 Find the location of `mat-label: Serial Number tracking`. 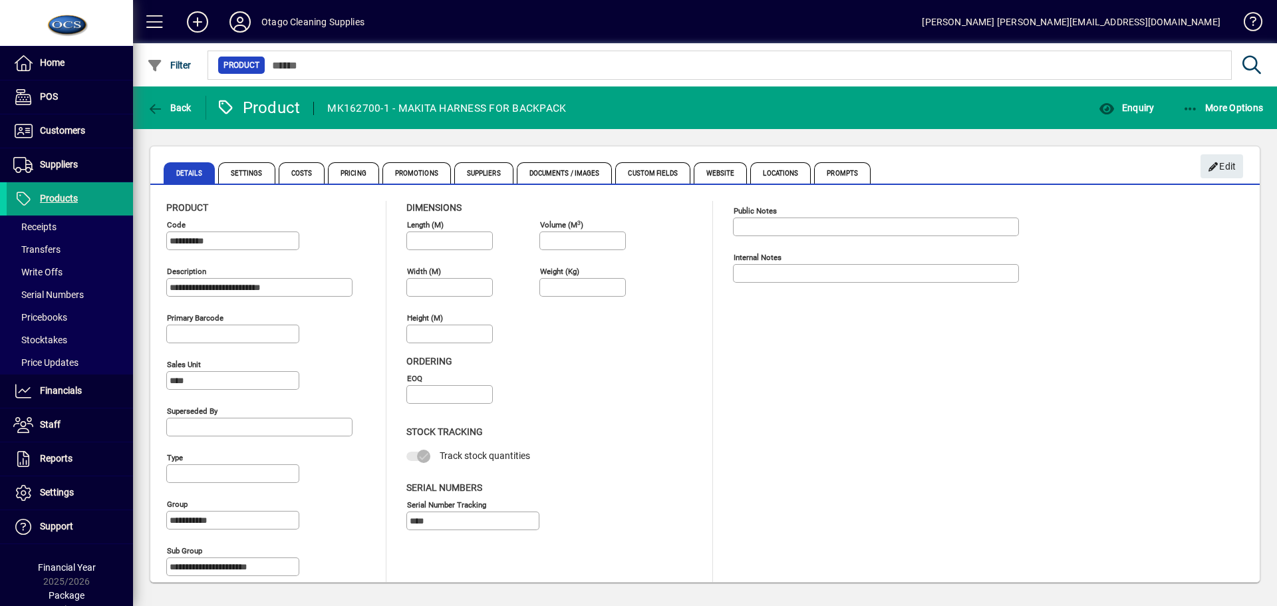

mat-label: Serial Number tracking is located at coordinates (446, 504).